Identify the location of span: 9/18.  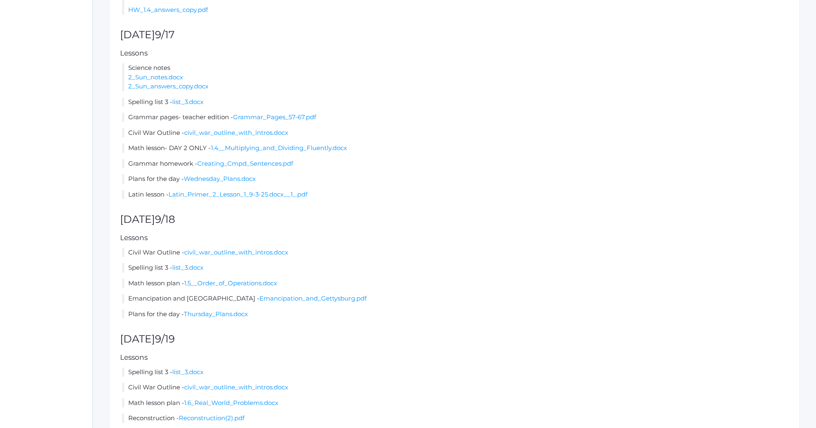
(165, 219).